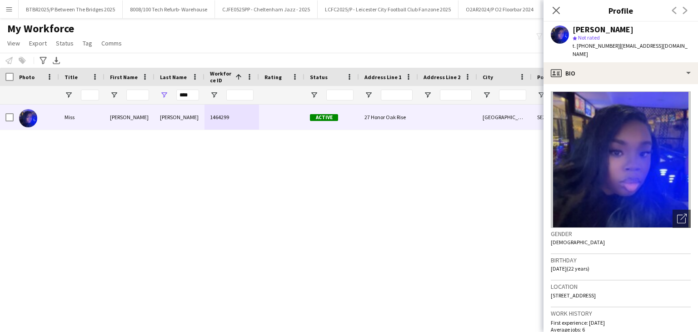 The width and height of the screenshot is (698, 332). What do you see at coordinates (188, 95) in the screenshot?
I see `input: Last Name Filter Input` at bounding box center [188, 95].